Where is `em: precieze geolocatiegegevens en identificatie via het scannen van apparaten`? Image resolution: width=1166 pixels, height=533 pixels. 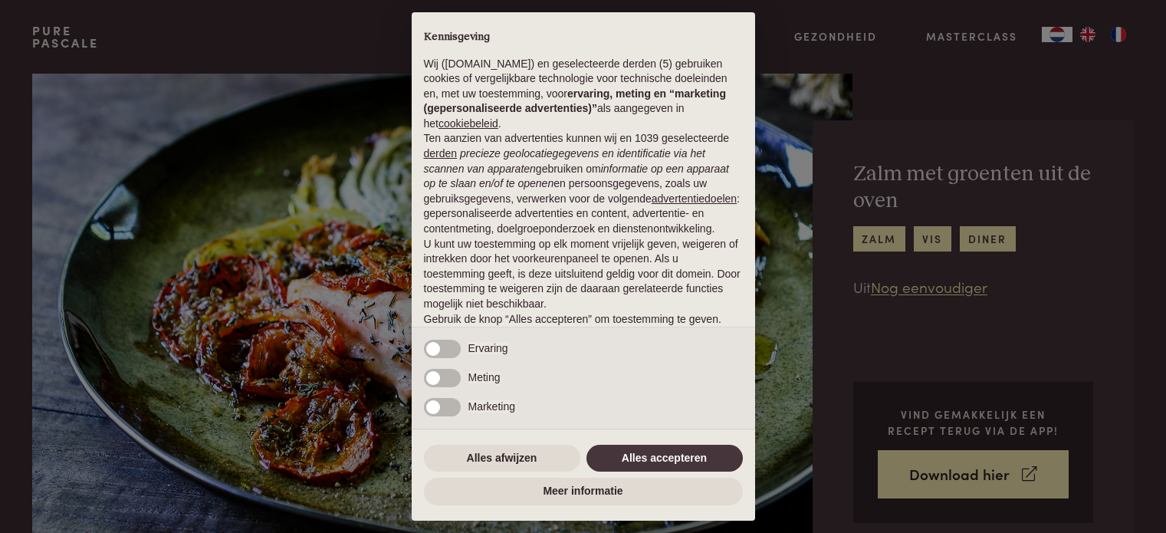 em: precieze geolocatiegegevens en identificatie via het scannen van apparaten is located at coordinates (564, 161).